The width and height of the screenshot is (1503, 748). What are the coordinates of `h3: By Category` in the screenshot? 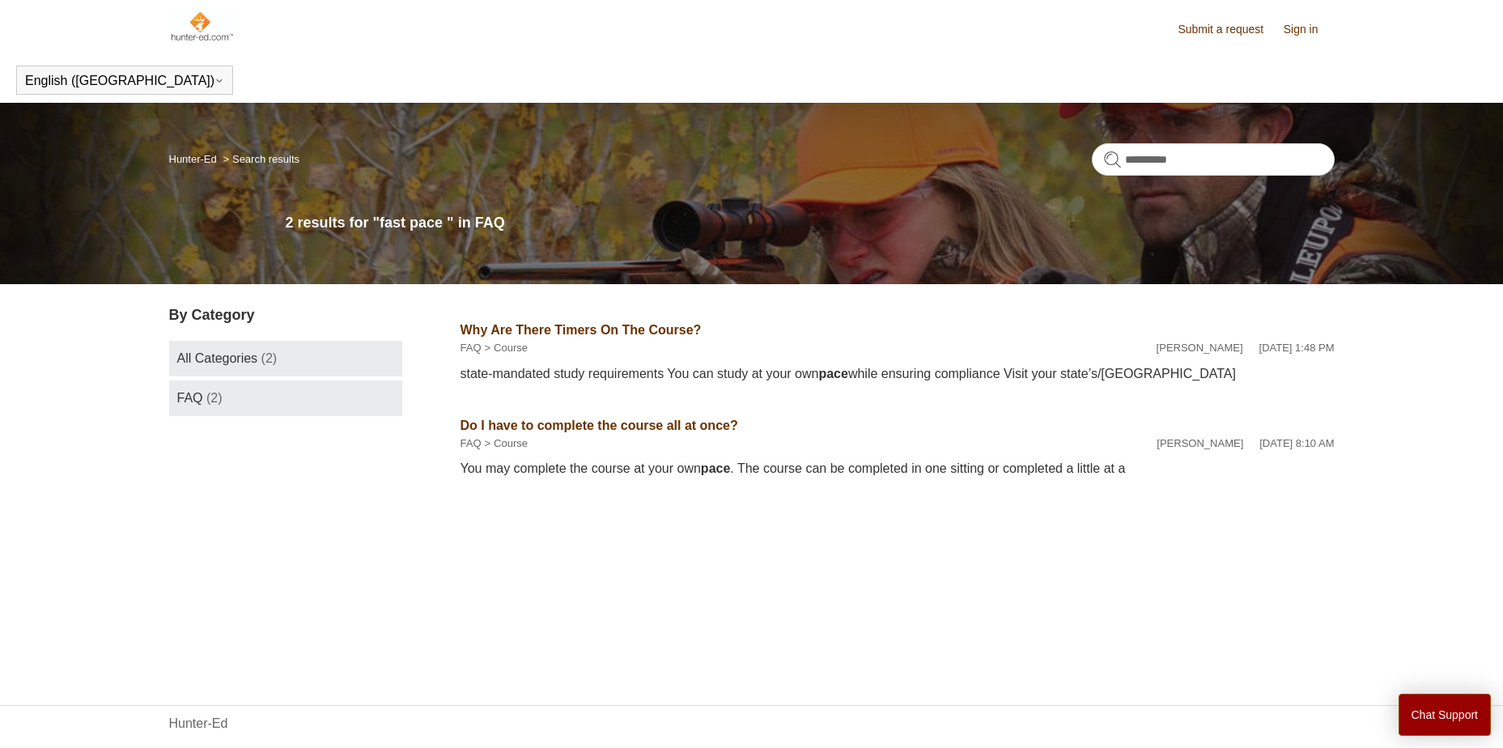 It's located at (286, 315).